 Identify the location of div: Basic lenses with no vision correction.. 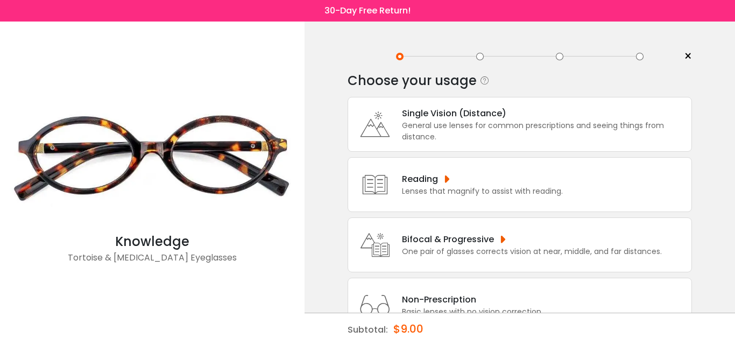
(472, 311).